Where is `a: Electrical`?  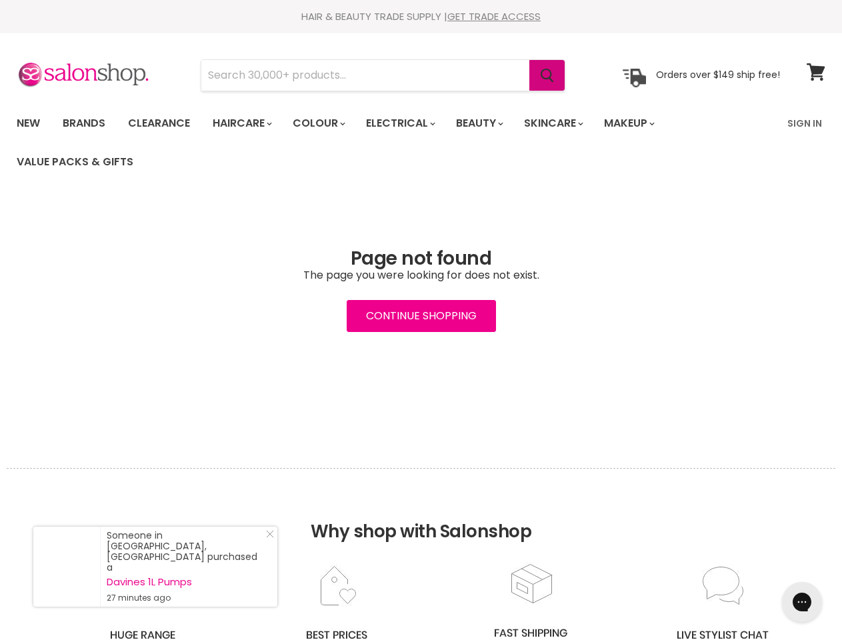
a: Electrical is located at coordinates (399, 123).